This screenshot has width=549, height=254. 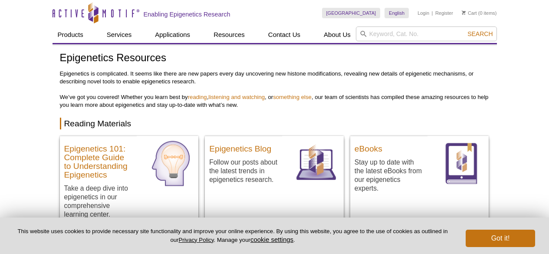 I want to click on a: Applications, so click(x=172, y=35).